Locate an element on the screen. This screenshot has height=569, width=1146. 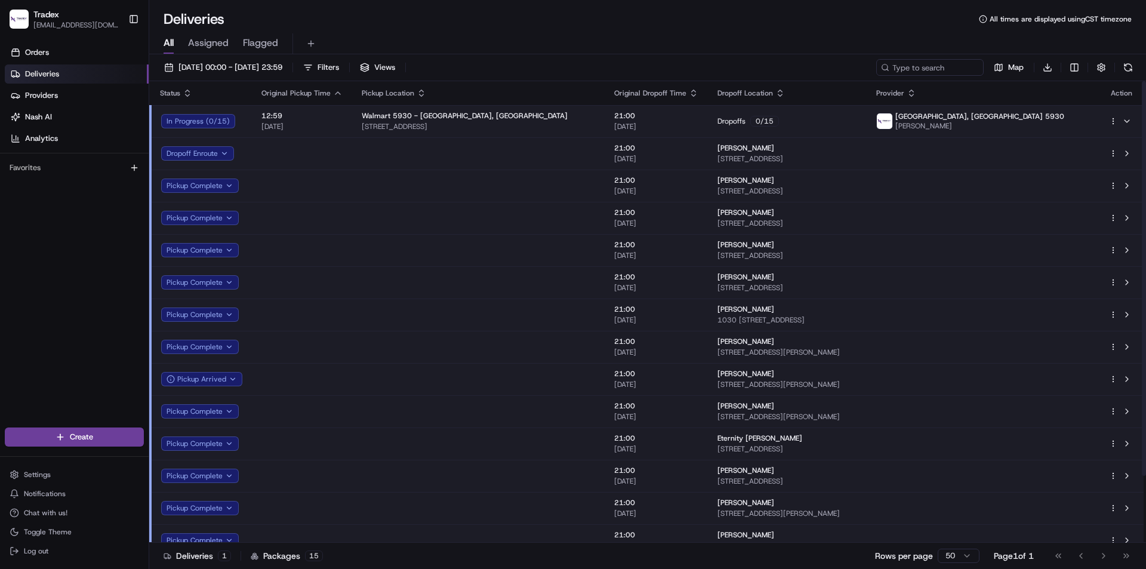
span: Filters is located at coordinates (328, 67).